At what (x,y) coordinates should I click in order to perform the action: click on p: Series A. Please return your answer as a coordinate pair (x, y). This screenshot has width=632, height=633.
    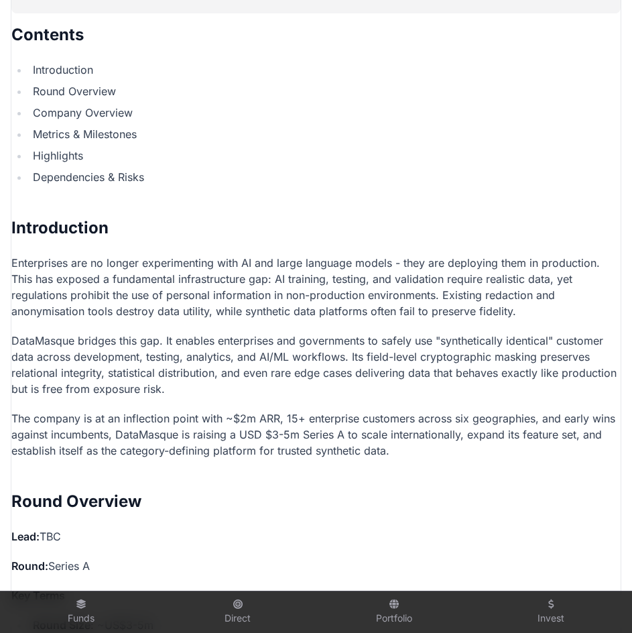
    Looking at the image, I should click on (316, 566).